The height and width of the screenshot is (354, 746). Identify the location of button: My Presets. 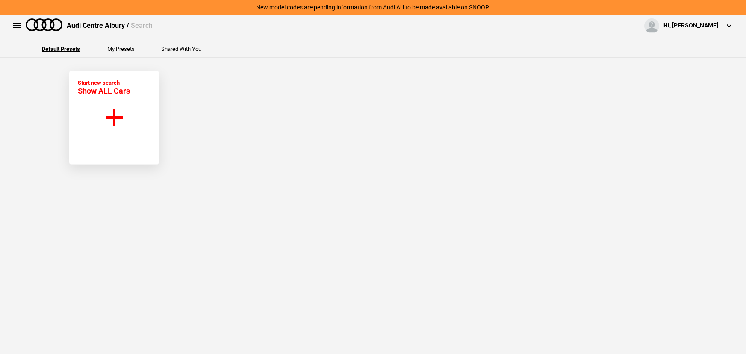
(121, 49).